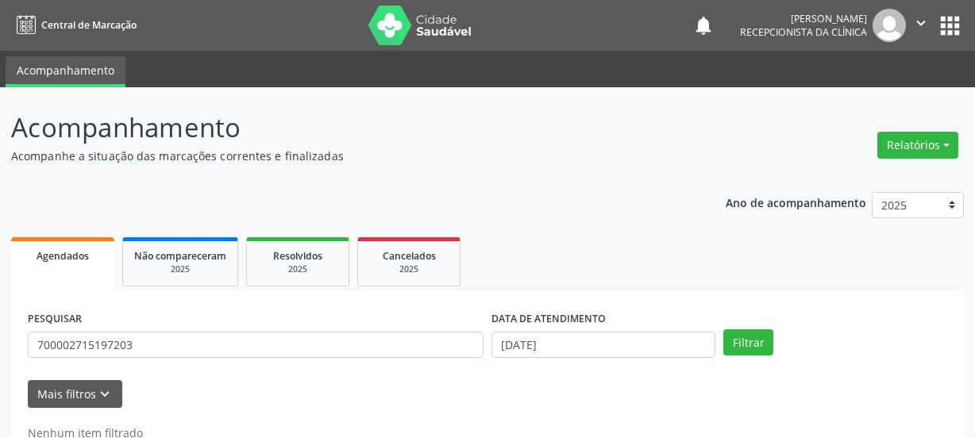  I want to click on button: Relatórios, so click(918, 145).